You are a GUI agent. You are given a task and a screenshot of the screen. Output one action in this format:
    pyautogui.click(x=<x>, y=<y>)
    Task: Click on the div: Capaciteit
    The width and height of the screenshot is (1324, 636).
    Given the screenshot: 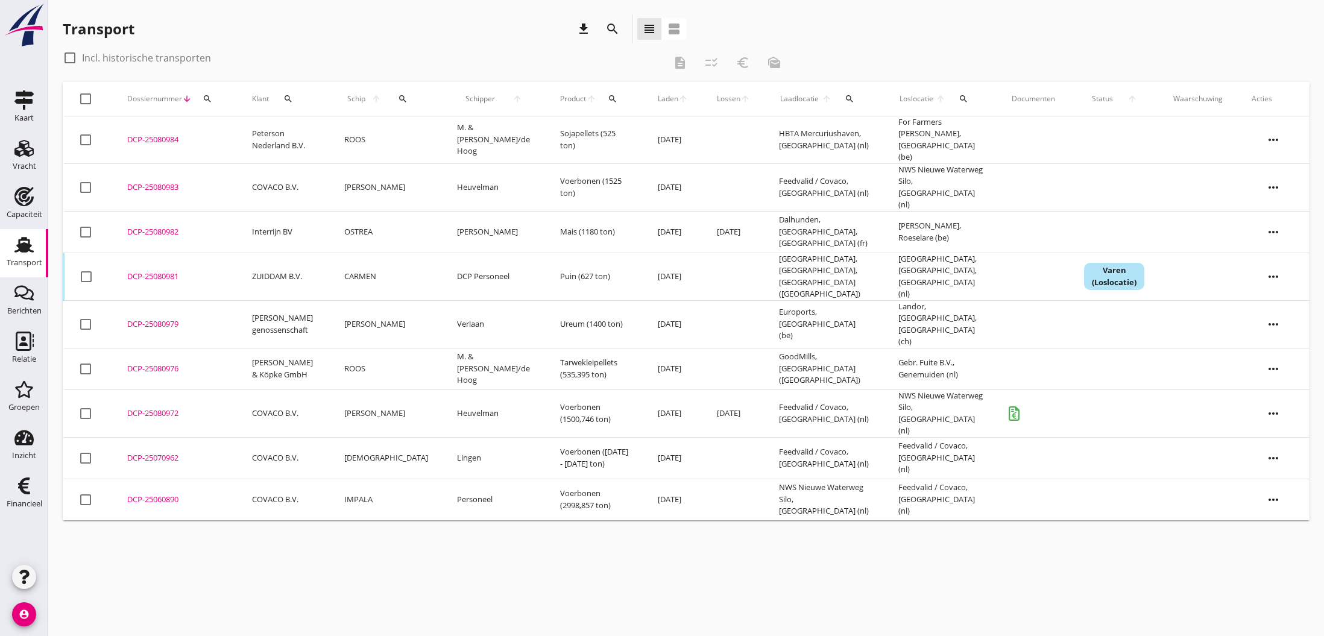 What is the action you would take?
    pyautogui.click(x=24, y=214)
    